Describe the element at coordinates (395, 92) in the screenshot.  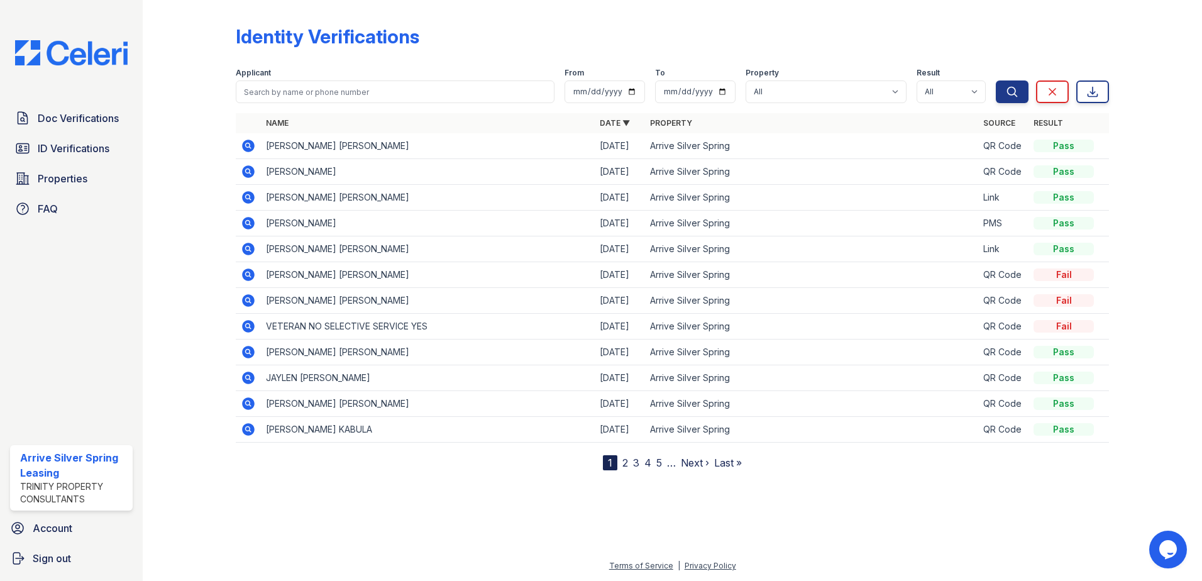
I see `input: Search by name or phone number` at that location.